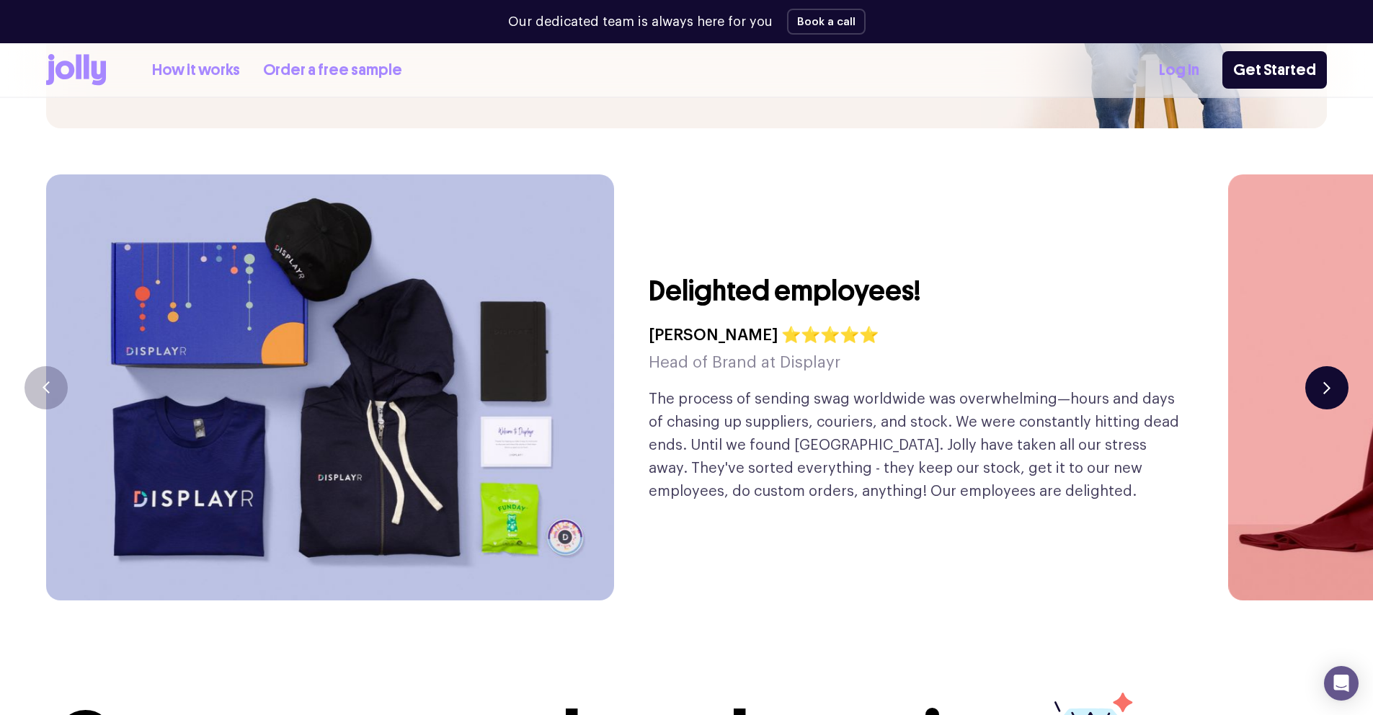 The width and height of the screenshot is (1373, 715). I want to click on a: How it works, so click(196, 70).